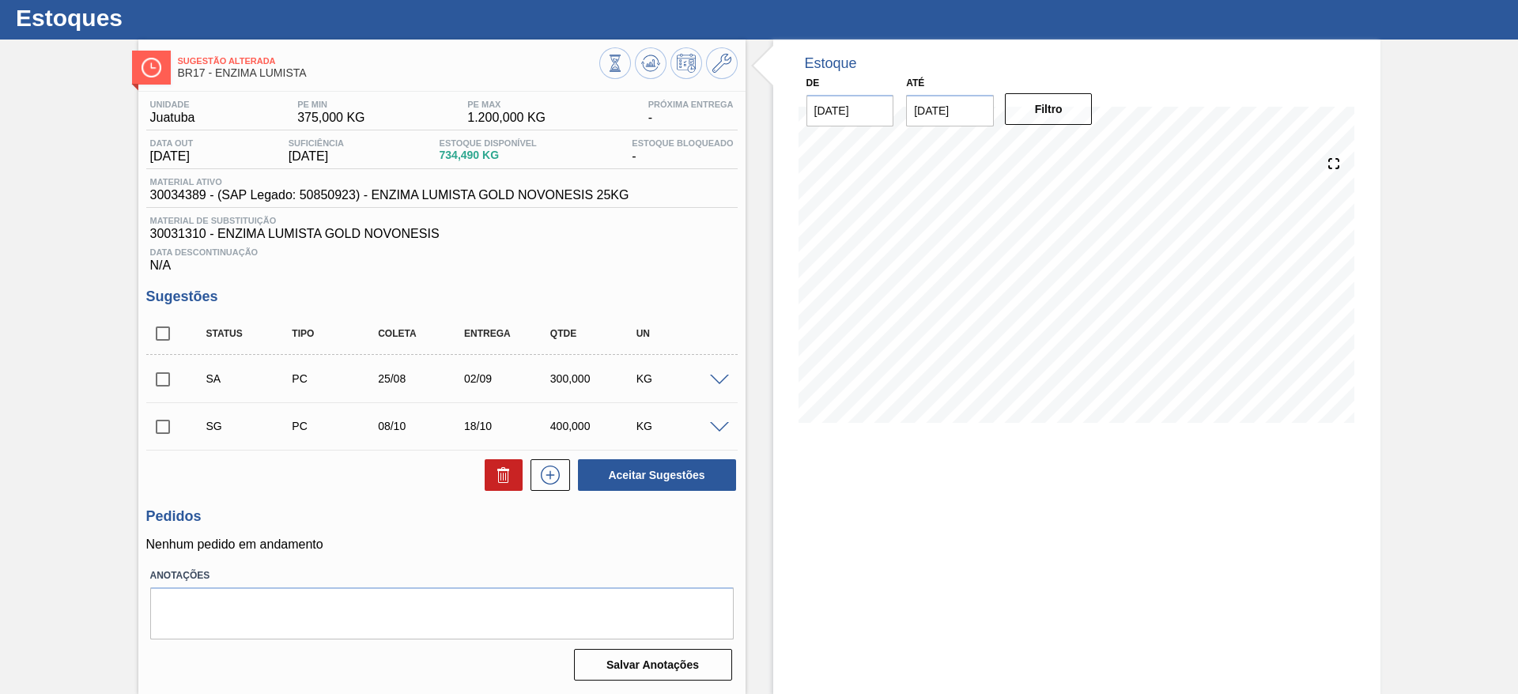  What do you see at coordinates (442, 252) in the screenshot?
I see `span: Data Descontinuação` at bounding box center [442, 252].